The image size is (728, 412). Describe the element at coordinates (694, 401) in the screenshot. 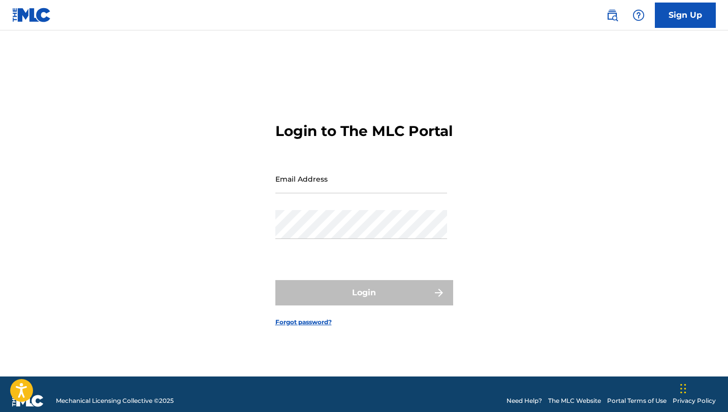

I see `a: Privacy Policy` at that location.